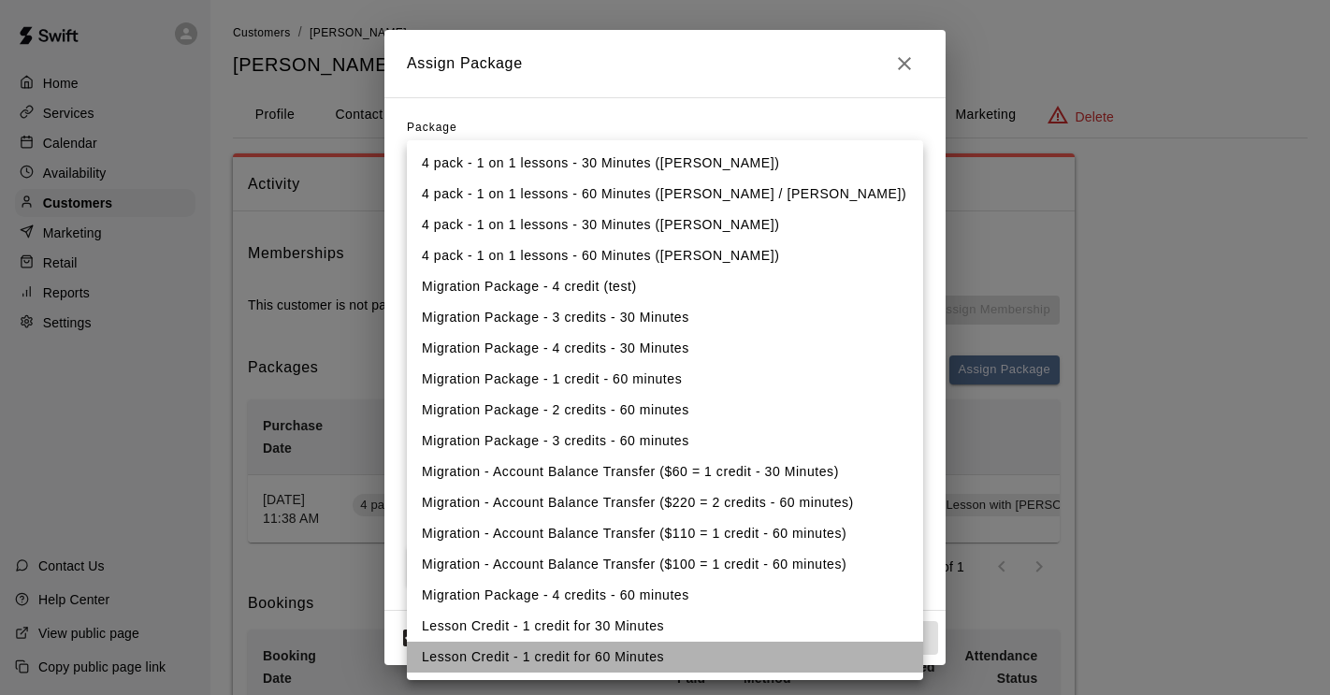 Image resolution: width=1330 pixels, height=695 pixels. I want to click on li: Migration - Account Balance Transfer ($60 = 1 credit - 30 Minutes), so click(665, 471).